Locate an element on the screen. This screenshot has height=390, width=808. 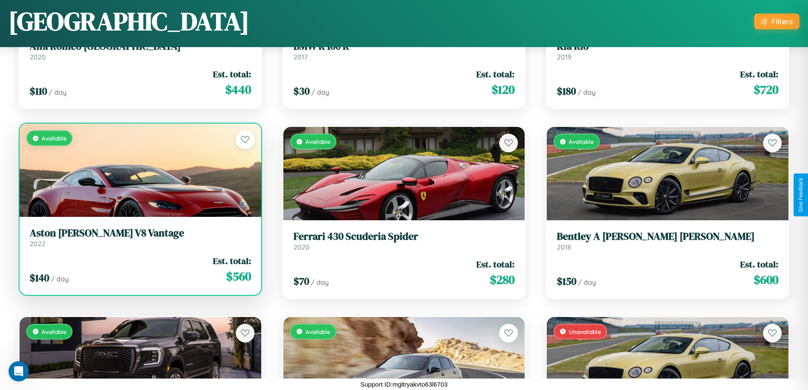
span: 2017 is located at coordinates (300, 57).